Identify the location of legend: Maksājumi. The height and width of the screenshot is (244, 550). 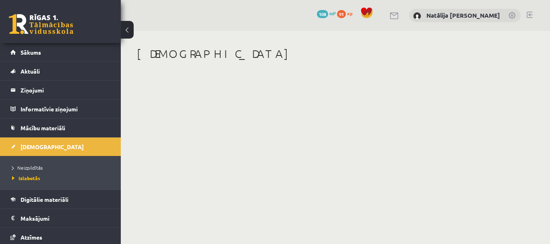
(66, 218).